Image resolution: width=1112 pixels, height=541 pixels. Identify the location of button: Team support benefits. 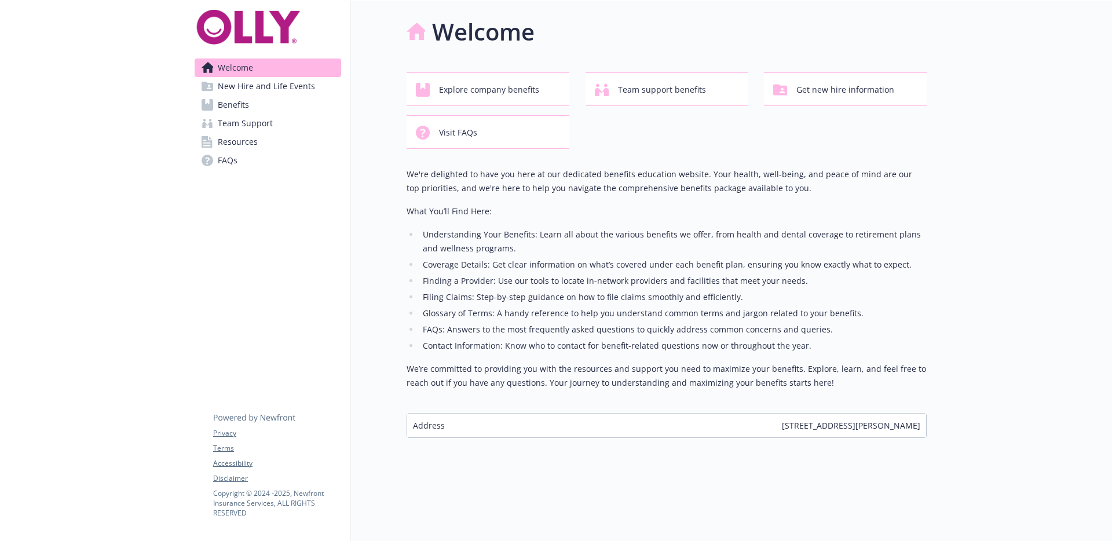
(667, 89).